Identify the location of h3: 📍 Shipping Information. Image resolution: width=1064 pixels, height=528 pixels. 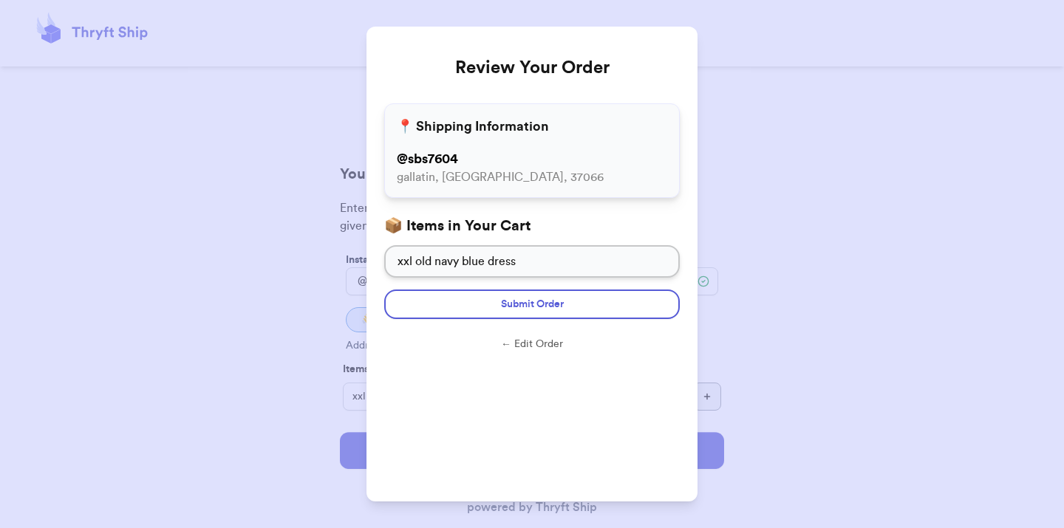
(473, 126).